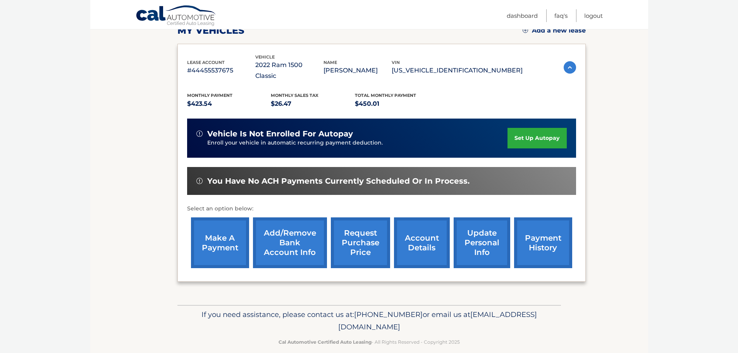 Image resolution: width=738 pixels, height=353 pixels. Describe the element at coordinates (289, 71) in the screenshot. I see `p: 2022 Ram 1500 Classic` at that location.